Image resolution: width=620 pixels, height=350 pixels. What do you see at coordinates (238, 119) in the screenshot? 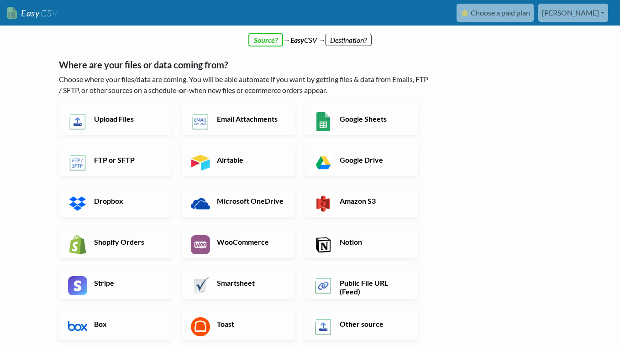
I see `a: Email Attachments` at bounding box center [238, 119].